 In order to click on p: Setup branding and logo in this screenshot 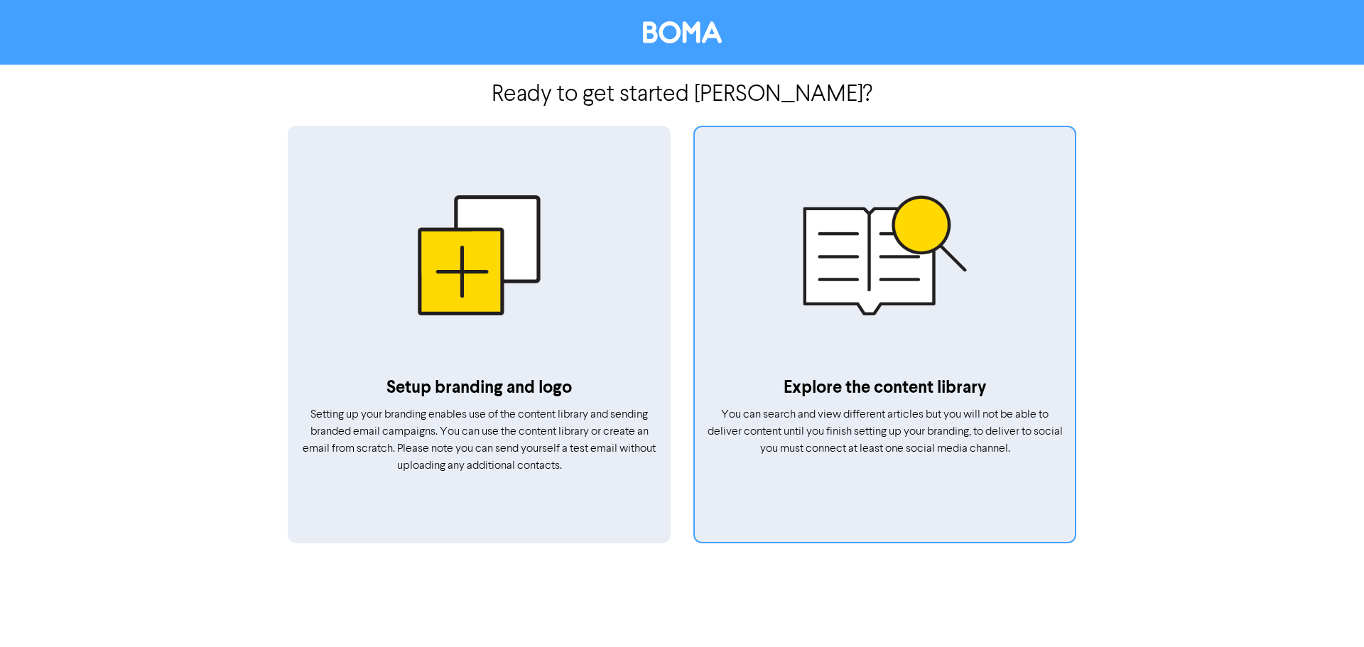, I will do `click(479, 388)`.